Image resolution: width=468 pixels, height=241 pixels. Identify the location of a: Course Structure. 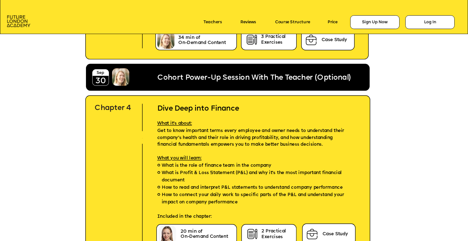
(293, 22).